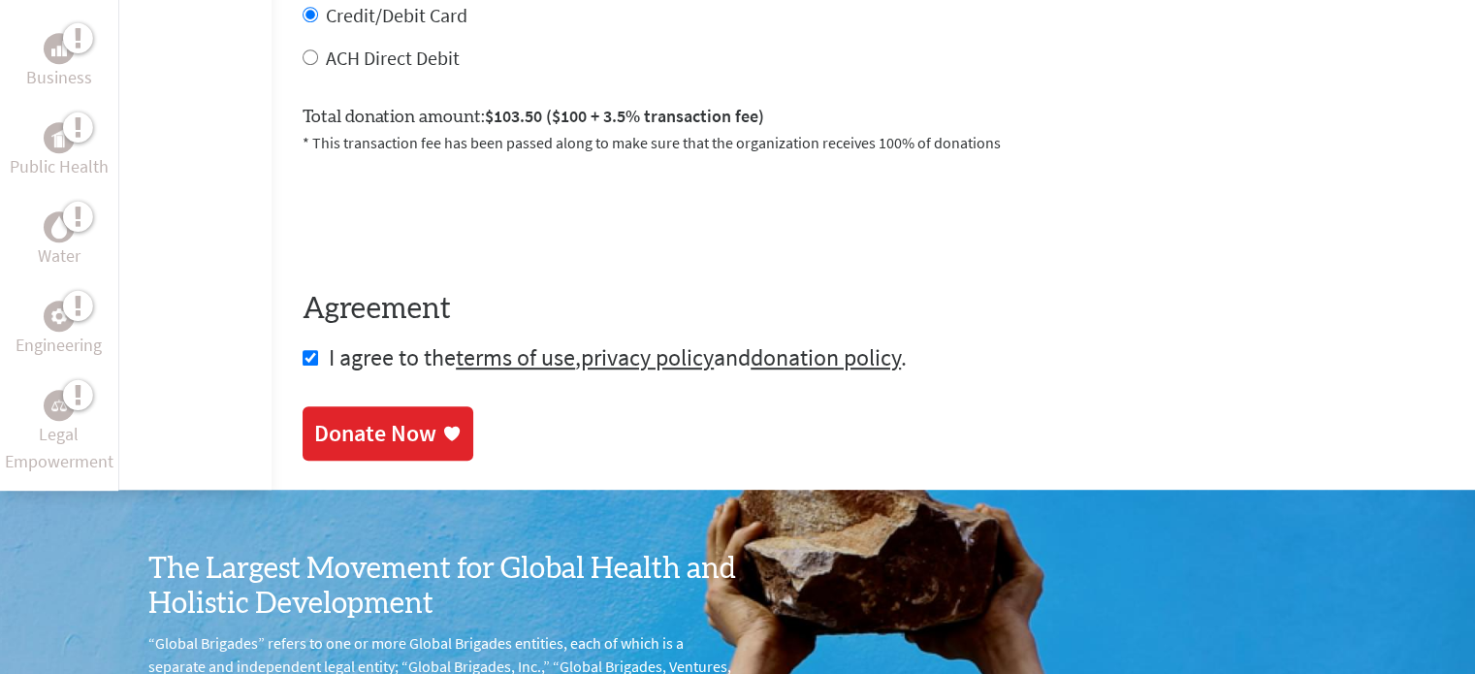 This screenshot has height=674, width=1475. Describe the element at coordinates (825, 357) in the screenshot. I see `a: donation policy` at that location.